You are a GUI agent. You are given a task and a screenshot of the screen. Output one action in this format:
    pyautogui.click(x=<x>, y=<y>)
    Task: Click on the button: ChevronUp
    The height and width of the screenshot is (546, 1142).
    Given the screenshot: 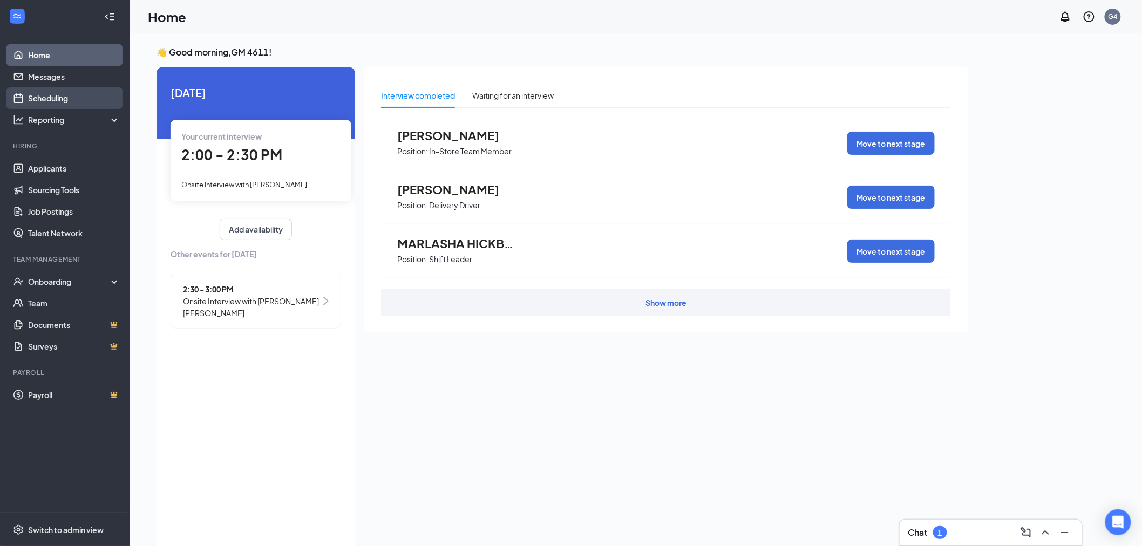 What is the action you would take?
    pyautogui.click(x=1046, y=533)
    